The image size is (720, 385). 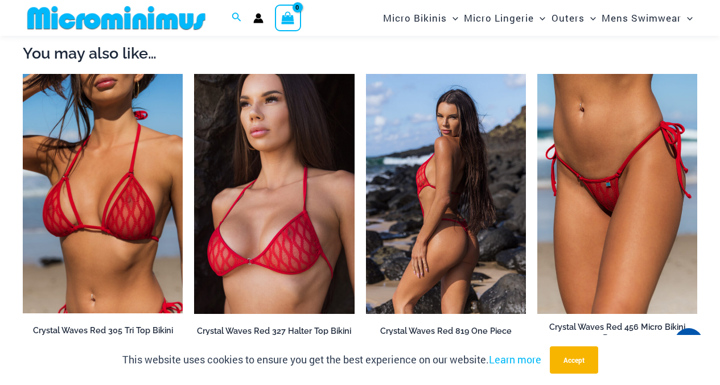 What do you see at coordinates (258, 18) in the screenshot?
I see `a: Account icon link` at bounding box center [258, 18].